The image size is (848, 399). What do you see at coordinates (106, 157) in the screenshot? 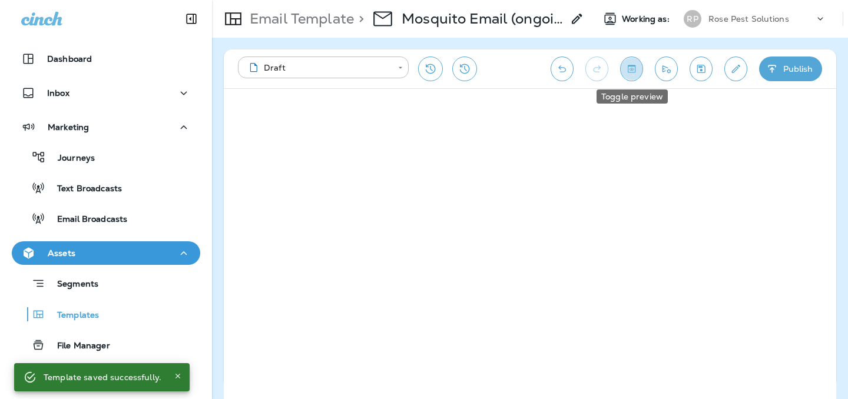
I see `button: Journeys` at bounding box center [106, 157].